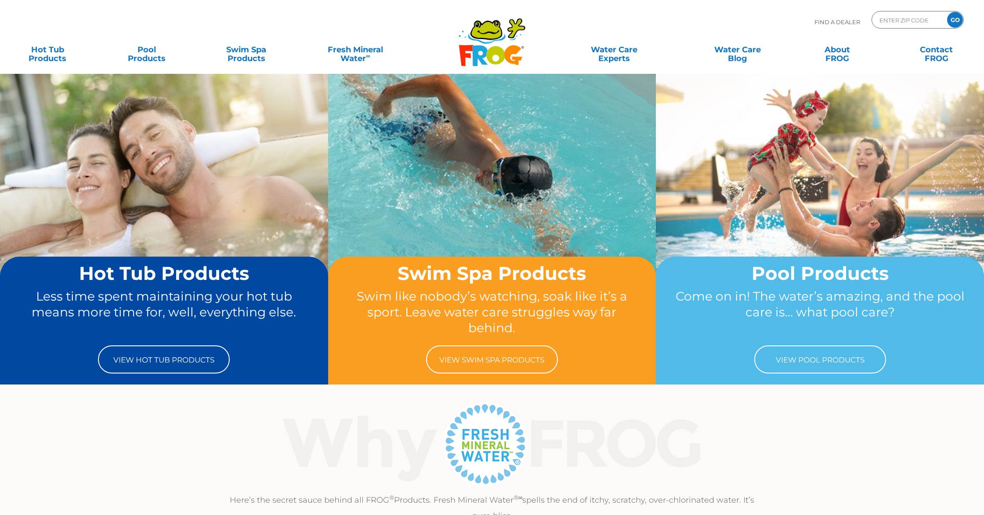 This screenshot has height=515, width=984. What do you see at coordinates (246, 50) in the screenshot?
I see `a: Swim SpaProducts` at bounding box center [246, 50].